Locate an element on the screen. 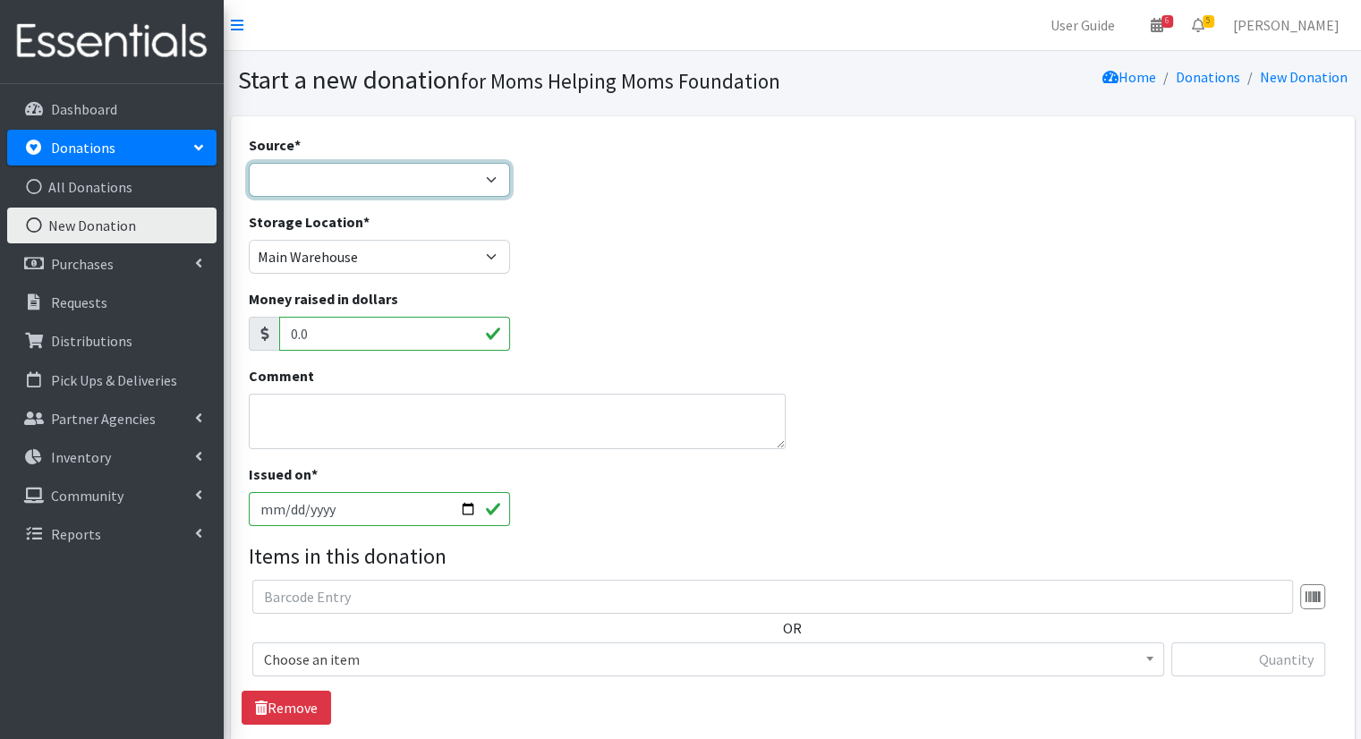 Image resolution: width=1361 pixels, height=739 pixels. p: Community is located at coordinates (87, 496).